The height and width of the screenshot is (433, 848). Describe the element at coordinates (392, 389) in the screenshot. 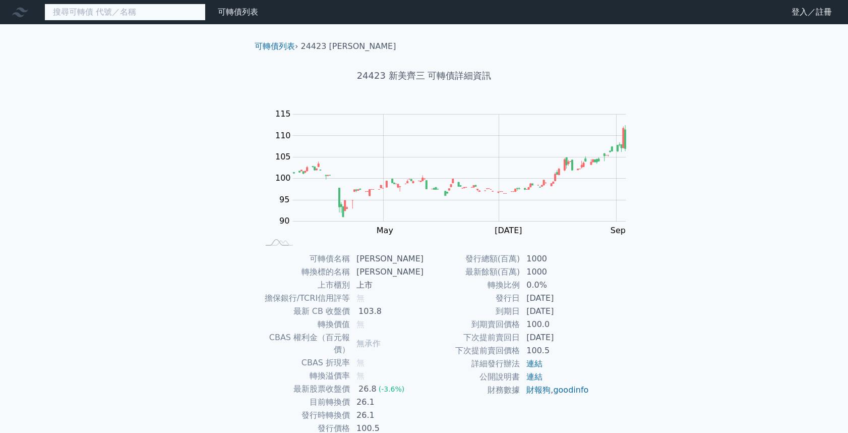

I see `span: (-3.6%)` at that location.